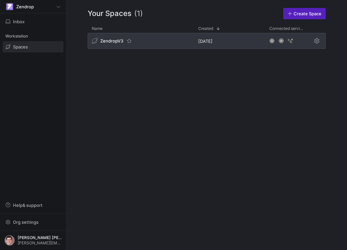  What do you see at coordinates (138, 14) in the screenshot?
I see `span: (1)` at bounding box center [138, 14].